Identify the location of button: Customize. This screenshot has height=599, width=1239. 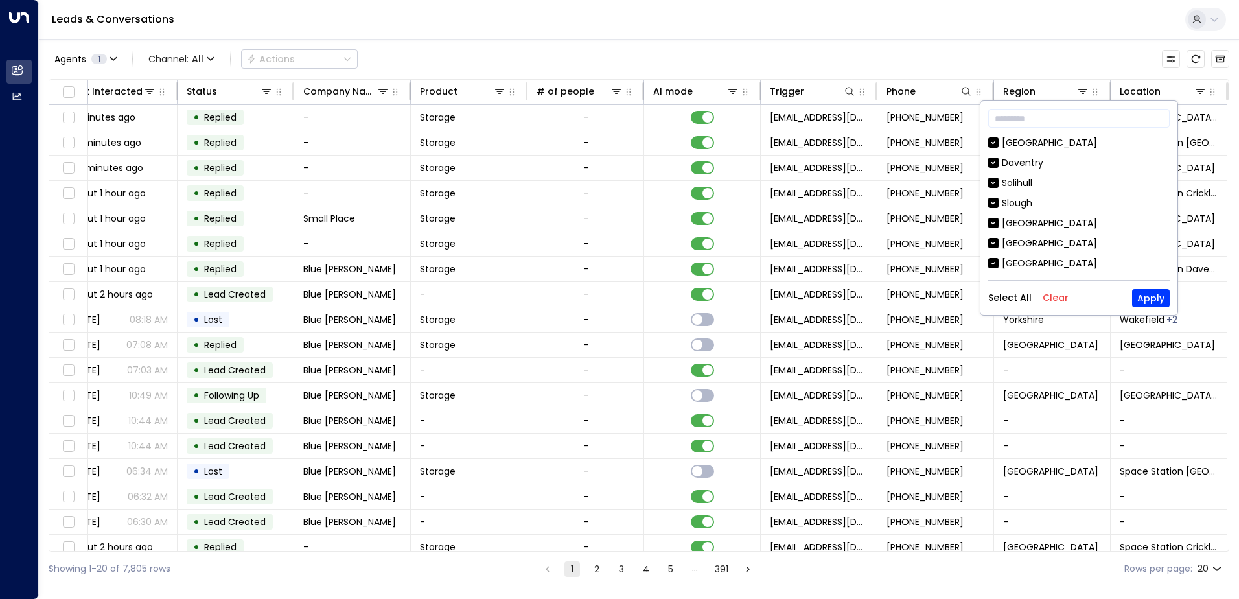
(1171, 59).